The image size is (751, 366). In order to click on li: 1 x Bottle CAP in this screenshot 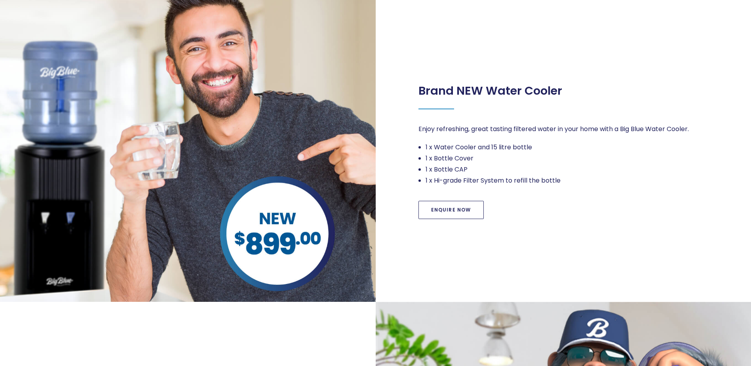, I will do `click(568, 169)`.